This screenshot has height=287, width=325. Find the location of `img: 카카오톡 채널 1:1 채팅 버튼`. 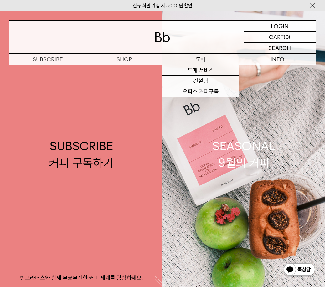

img: 카카오톡 채널 1:1 채팅 버튼 is located at coordinates (299, 270).